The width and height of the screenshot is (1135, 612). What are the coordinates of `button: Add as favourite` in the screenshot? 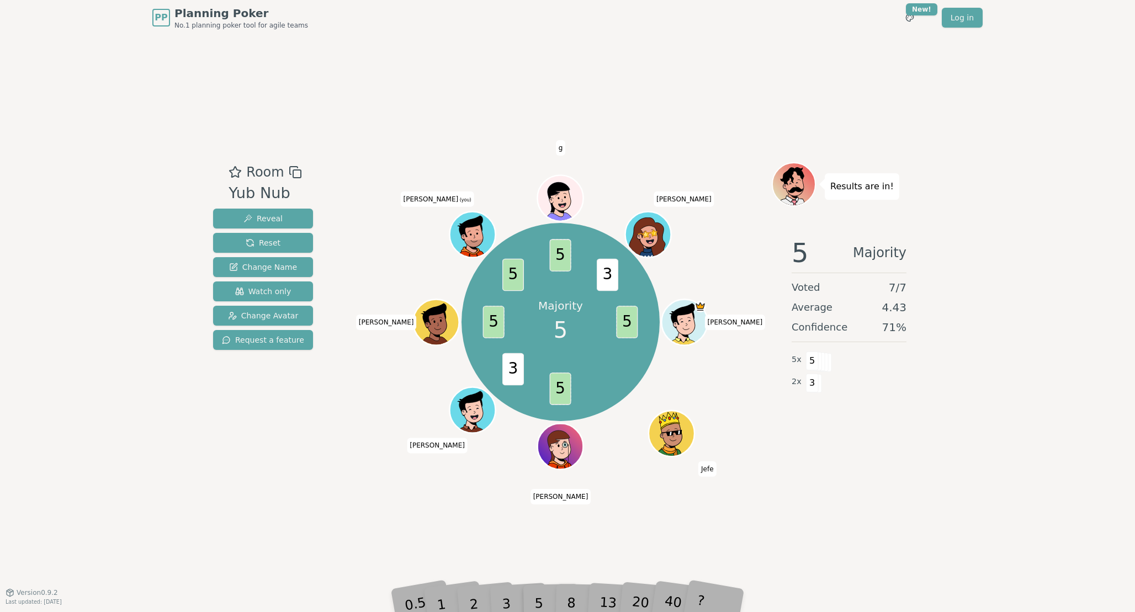 It's located at (235, 172).